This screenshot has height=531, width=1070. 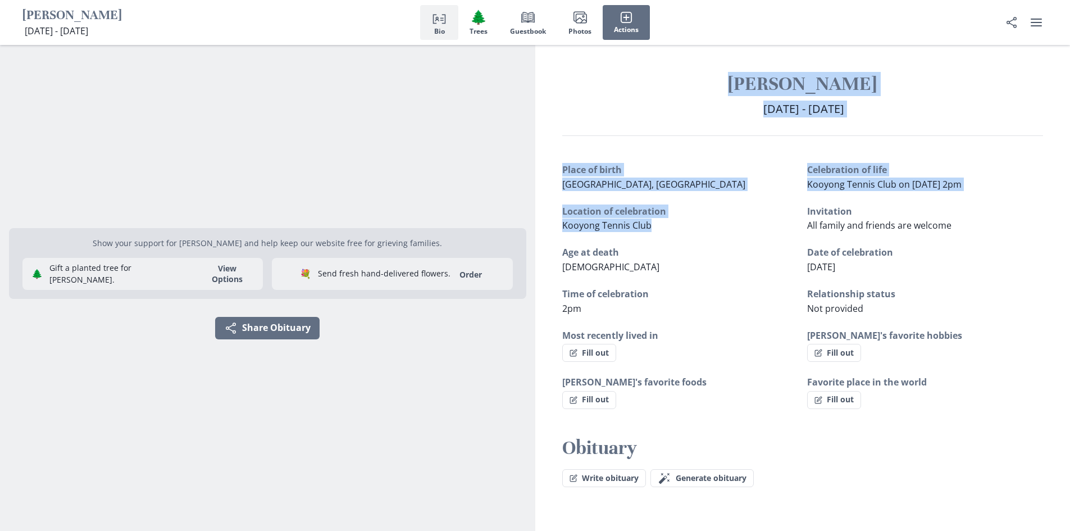 I want to click on button: Photos, so click(x=580, y=22).